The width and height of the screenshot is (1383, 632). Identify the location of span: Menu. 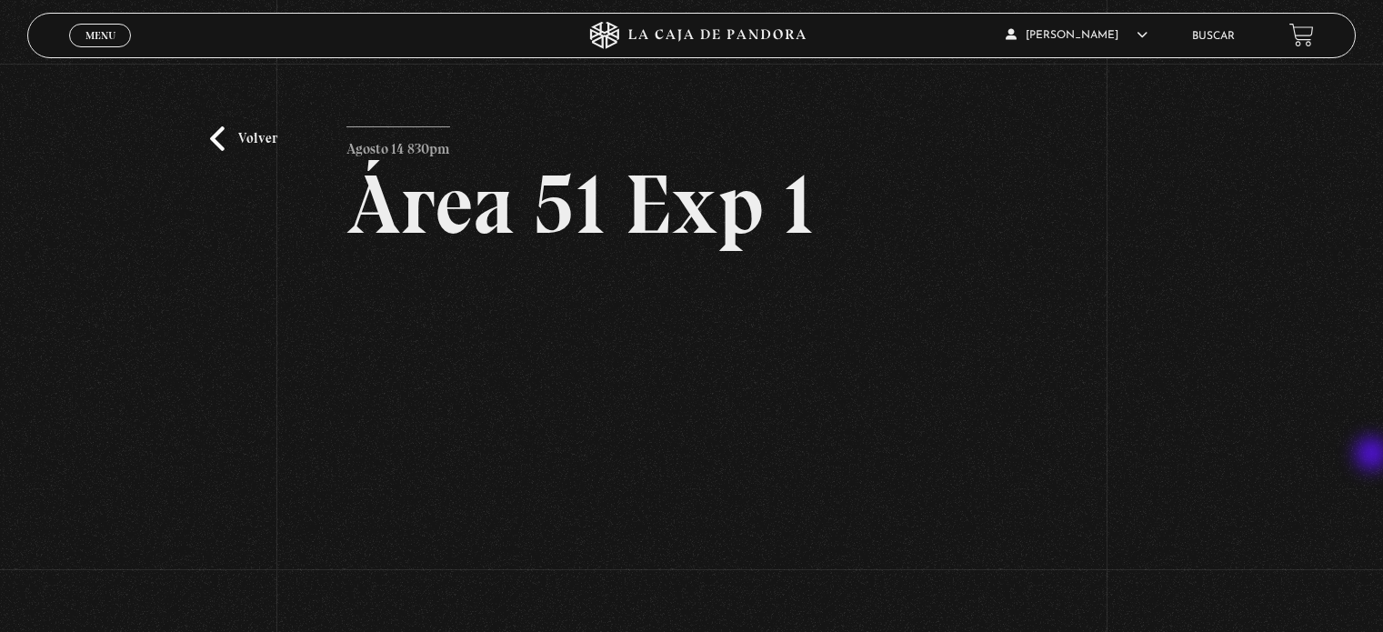
(100, 35).